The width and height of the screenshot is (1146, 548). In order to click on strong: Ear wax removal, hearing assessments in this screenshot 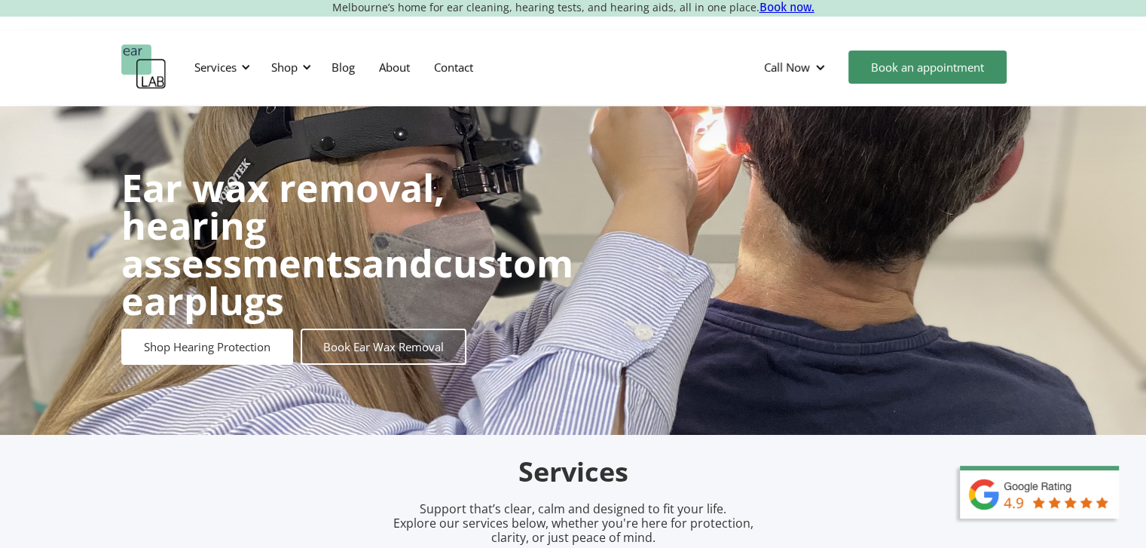, I will do `click(282, 225)`.